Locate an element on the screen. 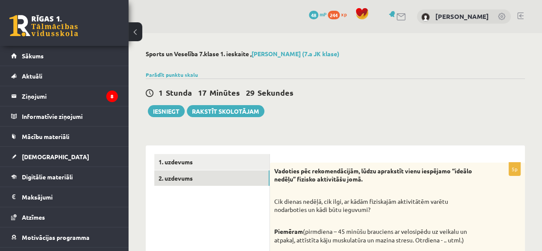 Image resolution: width=542 pixels, height=251 pixels. i: 8 is located at coordinates (112, 96).